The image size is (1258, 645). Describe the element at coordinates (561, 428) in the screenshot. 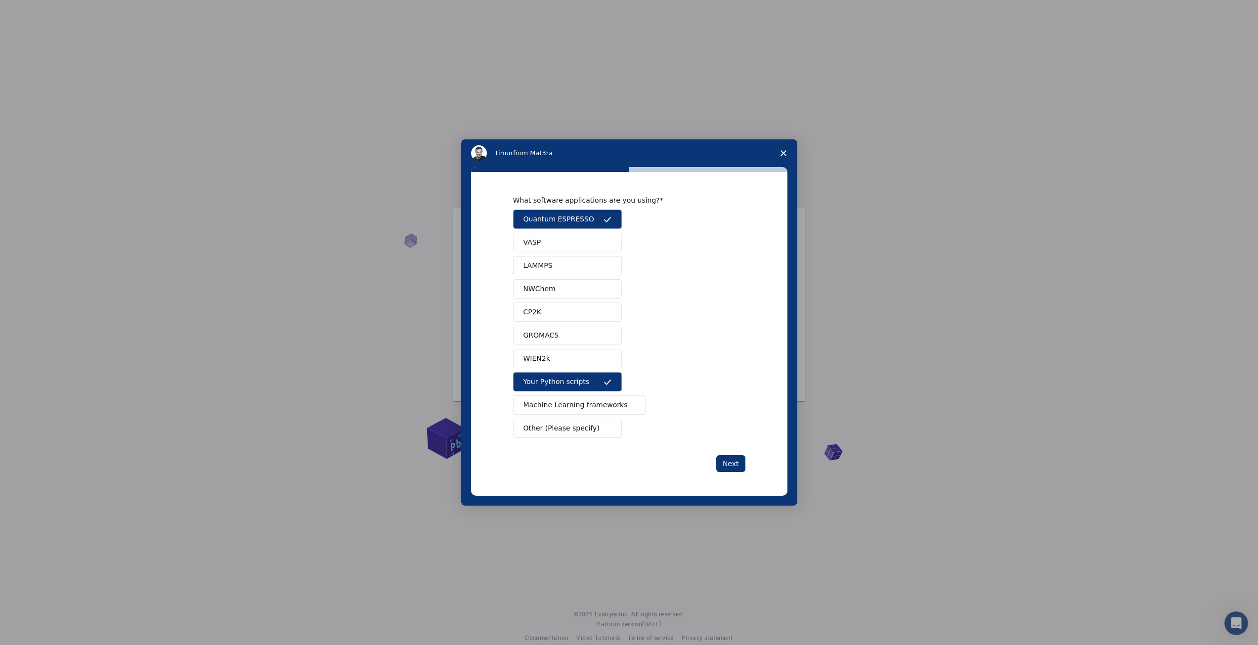

I see `span: Other (Please specify)` at that location.